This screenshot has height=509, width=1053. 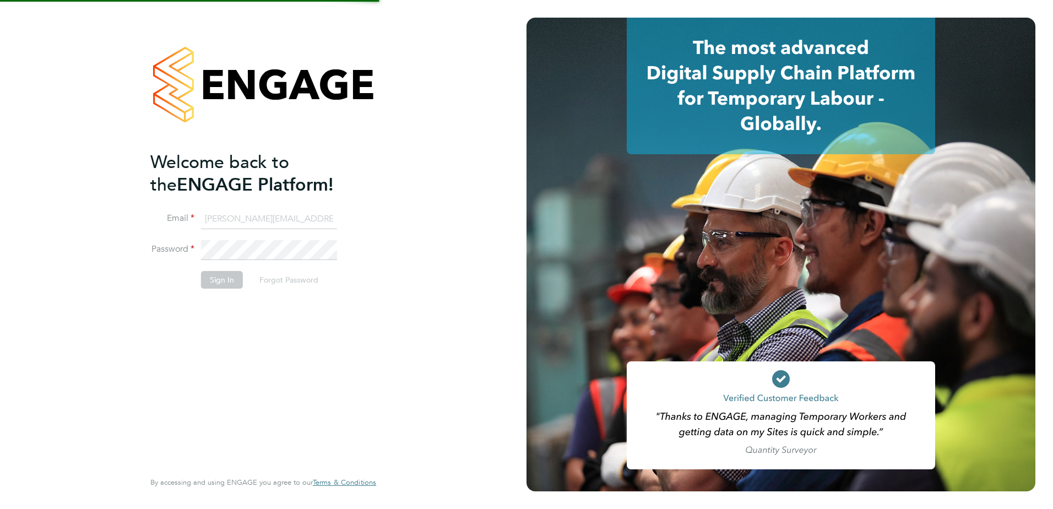 I want to click on span: Terms & Conditions, so click(x=344, y=482).